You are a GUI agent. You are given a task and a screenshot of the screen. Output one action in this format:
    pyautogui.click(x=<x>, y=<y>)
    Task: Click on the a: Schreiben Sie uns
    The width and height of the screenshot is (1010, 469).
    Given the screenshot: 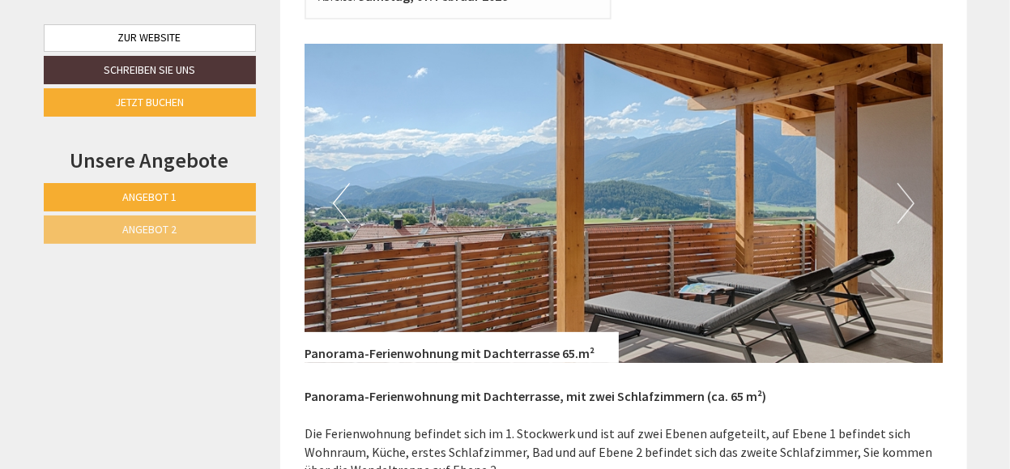 What is the action you would take?
    pyautogui.click(x=150, y=70)
    